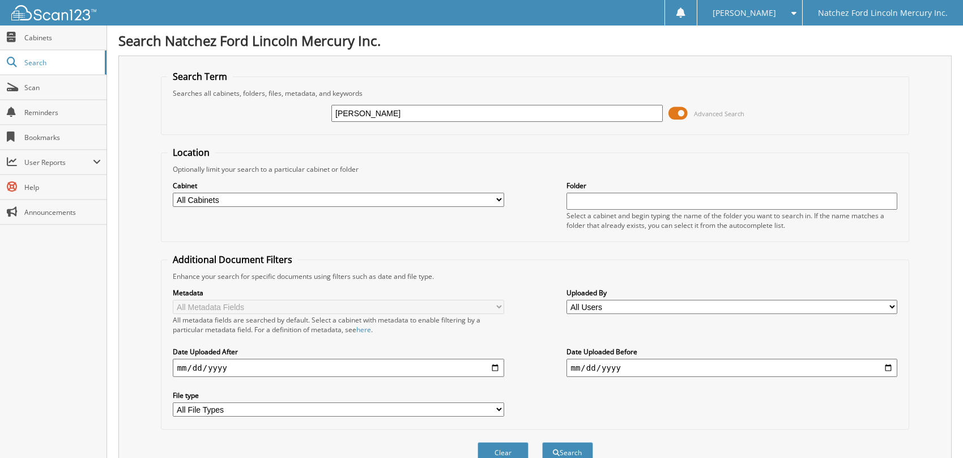  Describe the element at coordinates (536, 169) in the screenshot. I see `div: Optionally limit your search to a particular cabinet or folder` at that location.